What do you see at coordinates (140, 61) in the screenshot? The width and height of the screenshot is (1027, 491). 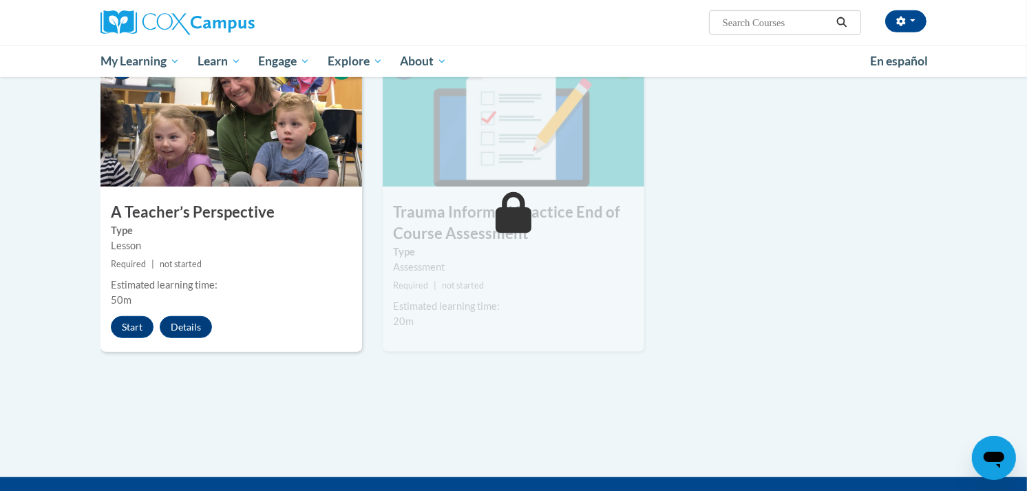 I see `a: My Learning` at bounding box center [140, 61].